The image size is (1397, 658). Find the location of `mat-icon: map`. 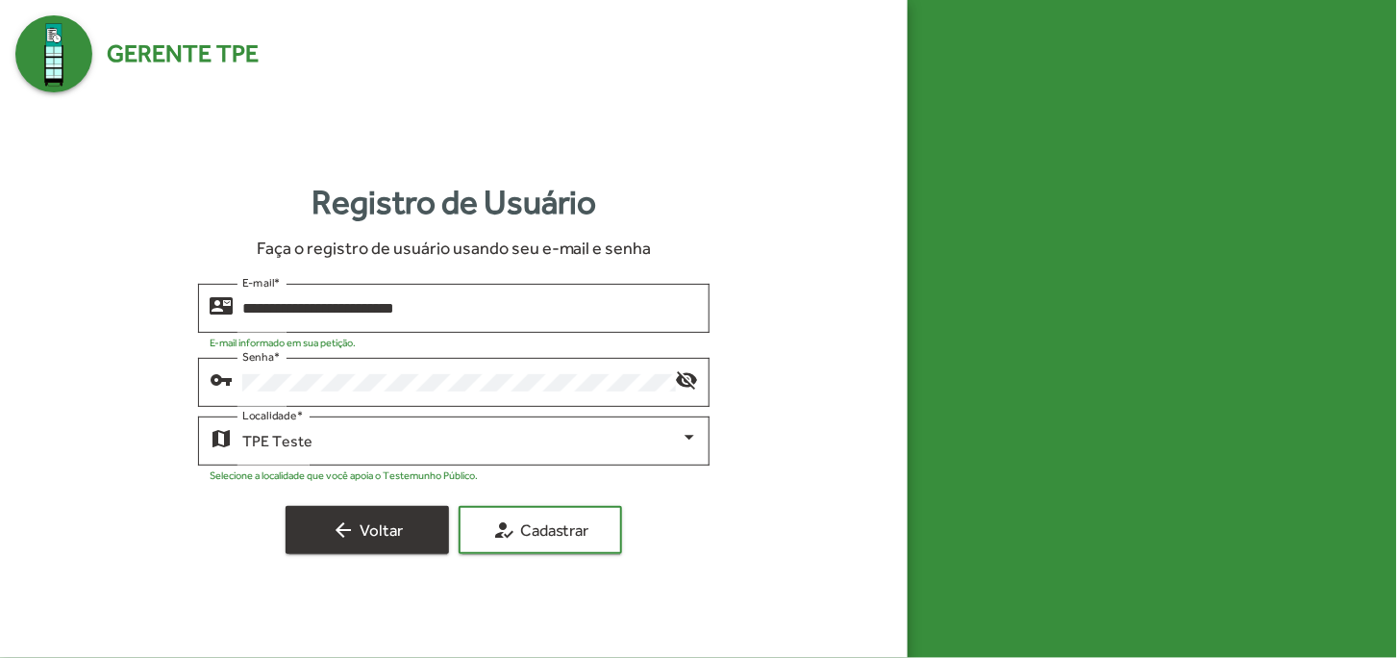

mat-icon: map is located at coordinates (221, 437).